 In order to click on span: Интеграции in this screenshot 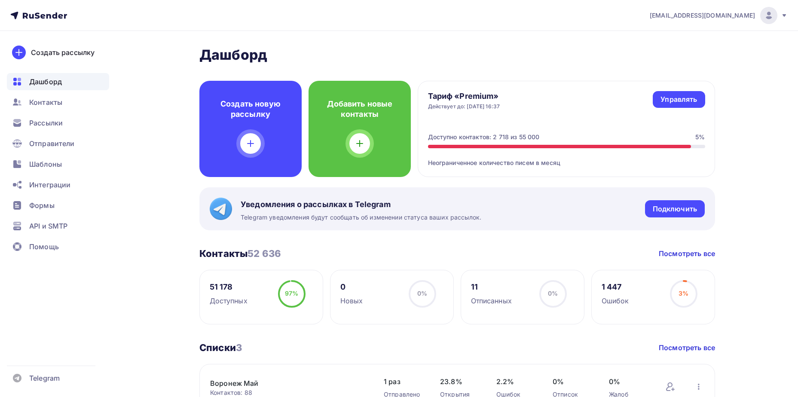, I will do `click(50, 185)`.